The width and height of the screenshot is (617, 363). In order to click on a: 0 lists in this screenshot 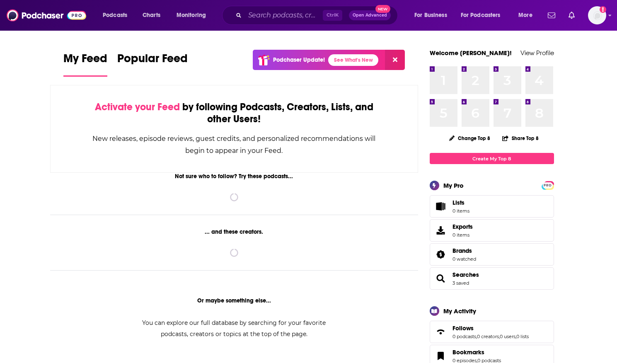, I will do `click(523, 337)`.